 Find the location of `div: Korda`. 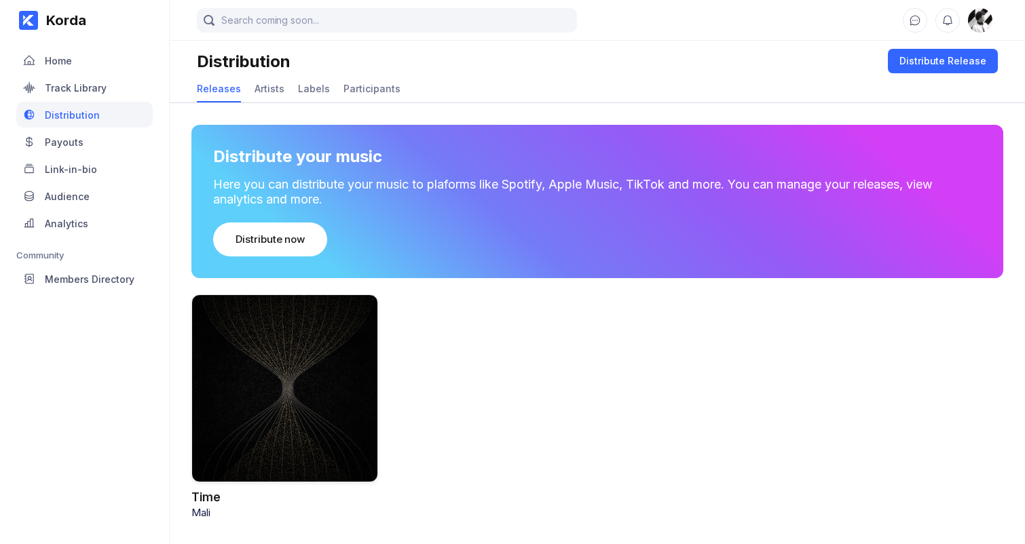

div: Korda is located at coordinates (62, 20).